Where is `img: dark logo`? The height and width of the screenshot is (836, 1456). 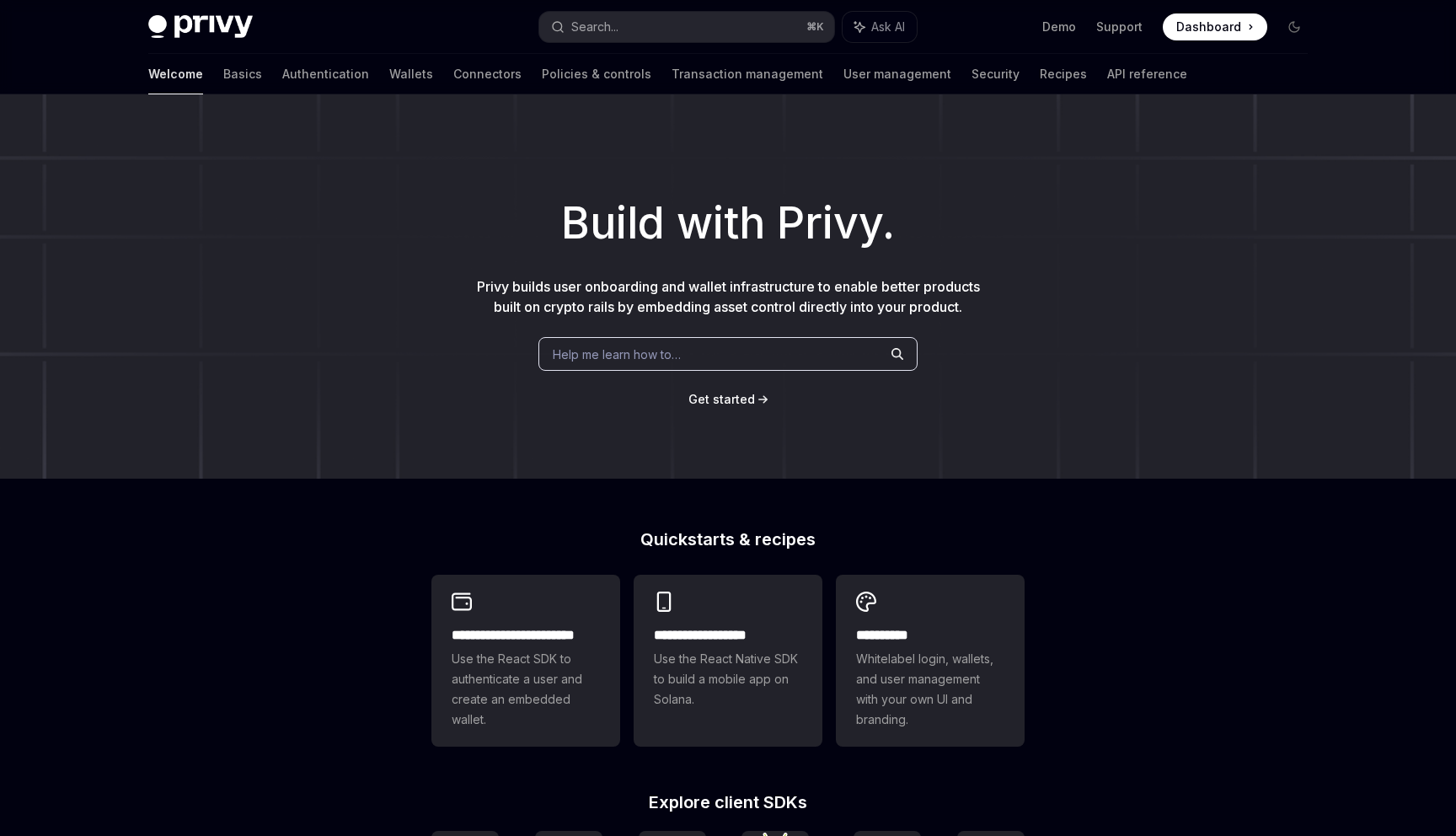 img: dark logo is located at coordinates (201, 27).